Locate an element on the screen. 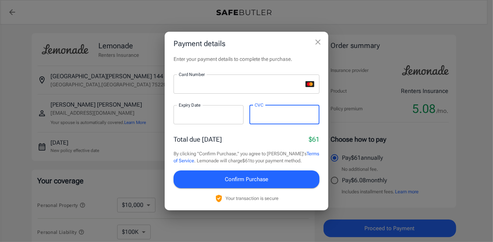 This screenshot has height=242, width=493. p: $61 is located at coordinates (314, 139).